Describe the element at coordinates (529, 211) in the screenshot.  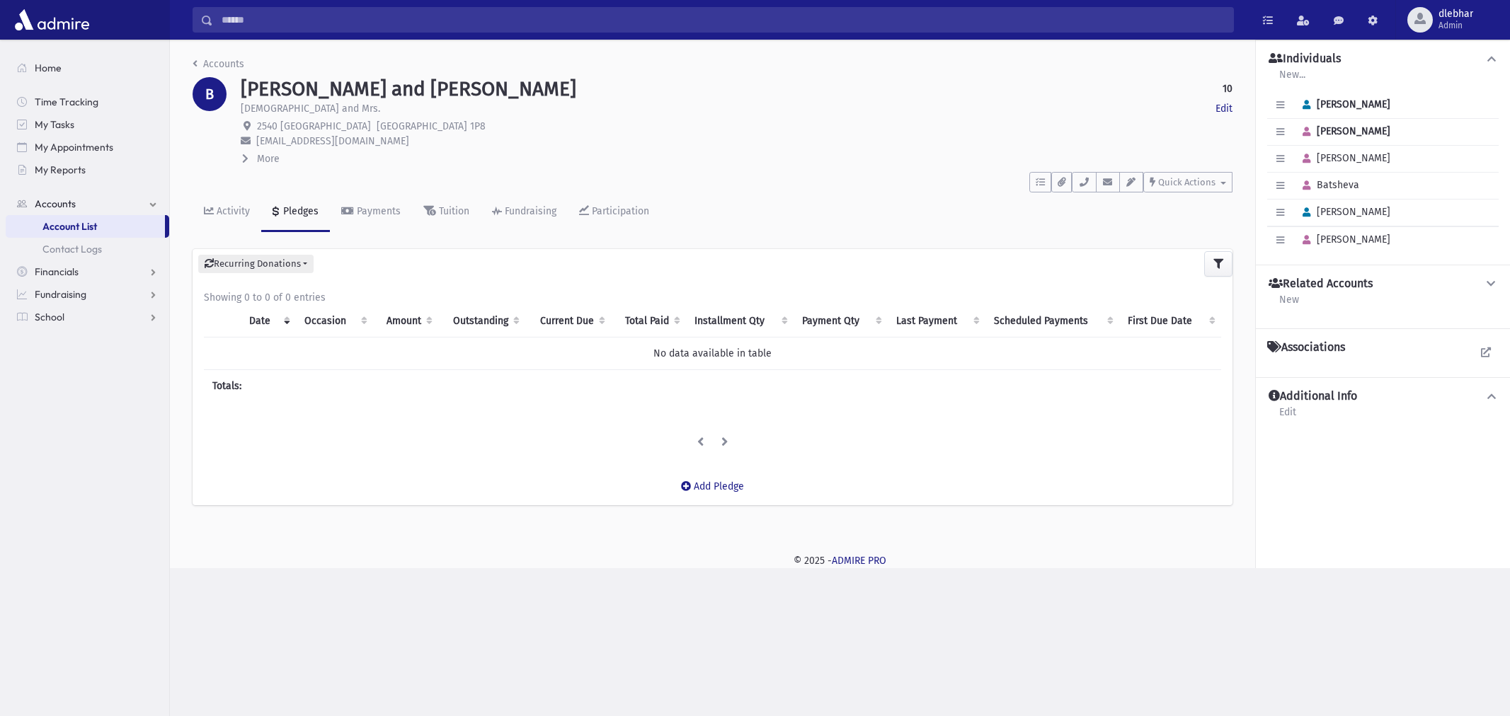
I see `div: Fundraising` at that location.